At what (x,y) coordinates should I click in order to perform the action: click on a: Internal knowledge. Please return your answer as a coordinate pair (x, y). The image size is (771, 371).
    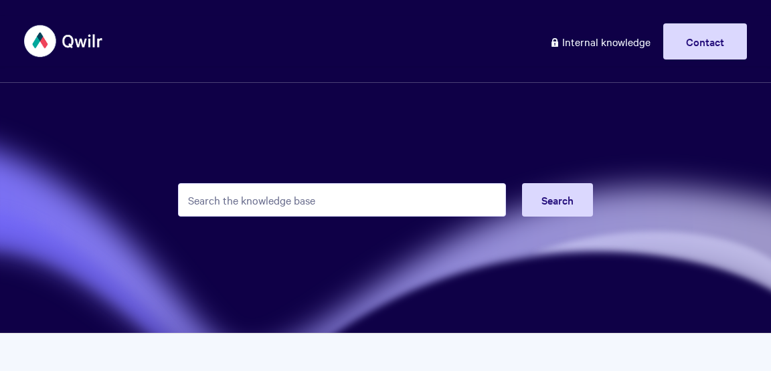
    Looking at the image, I should click on (600, 41).